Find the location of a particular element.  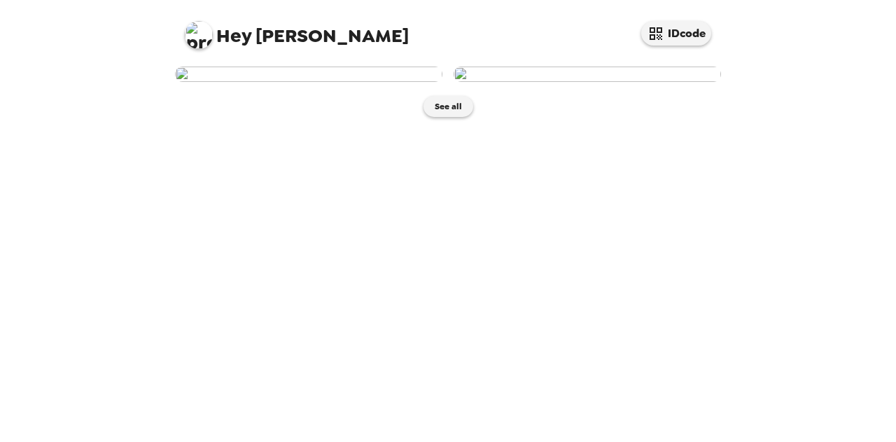

button: See all is located at coordinates (448, 106).